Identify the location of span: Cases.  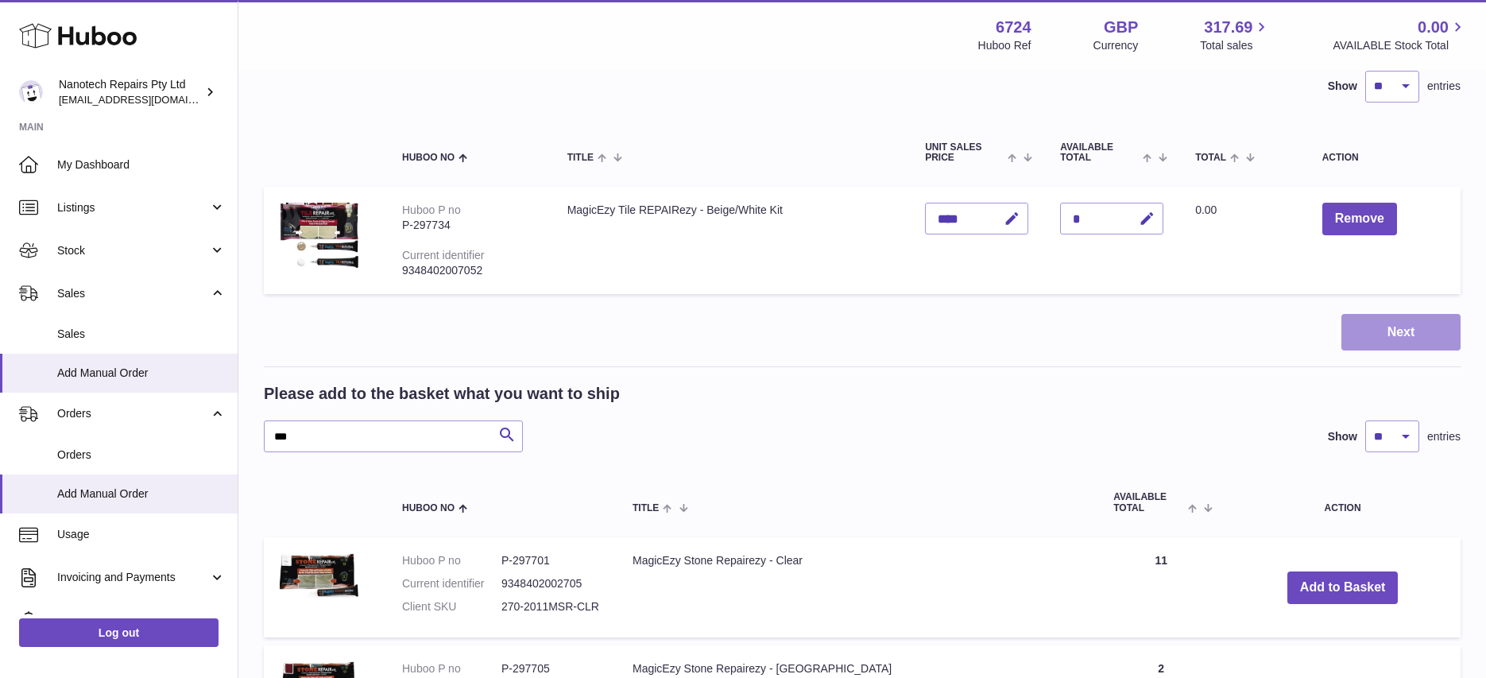
(141, 620).